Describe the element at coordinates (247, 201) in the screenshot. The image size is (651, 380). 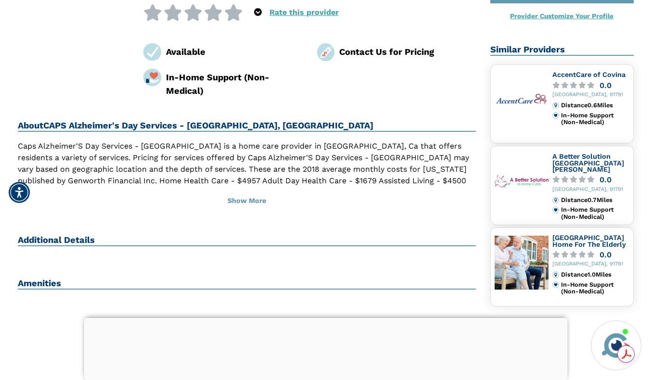
I see `button: Show More` at that location.